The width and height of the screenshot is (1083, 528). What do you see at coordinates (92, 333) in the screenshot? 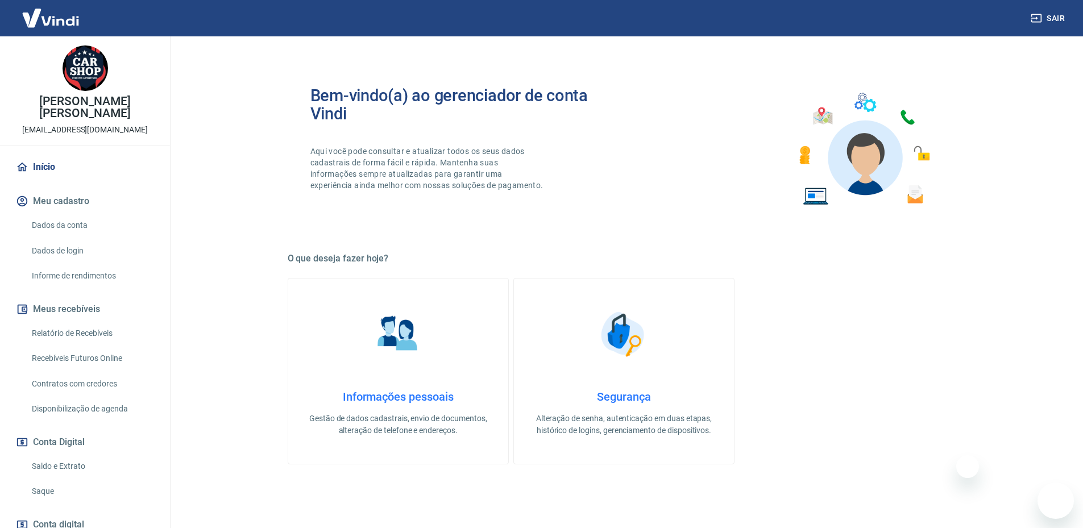
I see `a: Relatório de Recebíveis` at bounding box center [92, 333].